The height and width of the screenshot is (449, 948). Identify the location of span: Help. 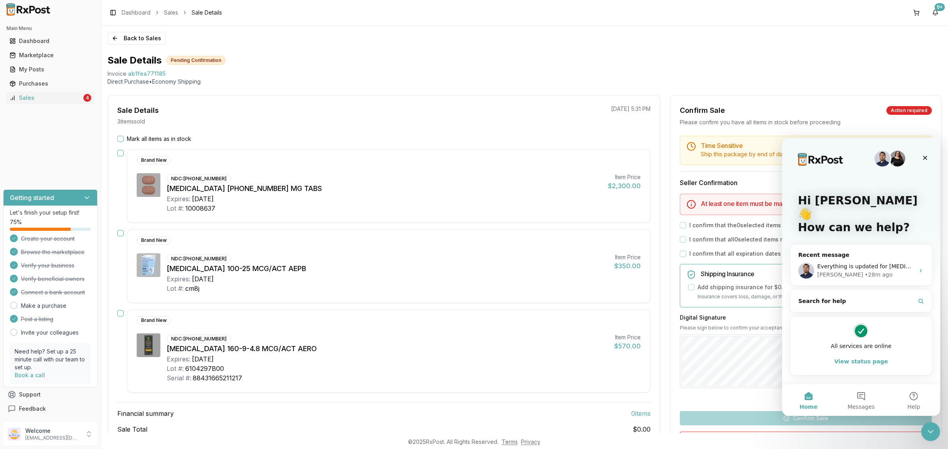
(131, 269).